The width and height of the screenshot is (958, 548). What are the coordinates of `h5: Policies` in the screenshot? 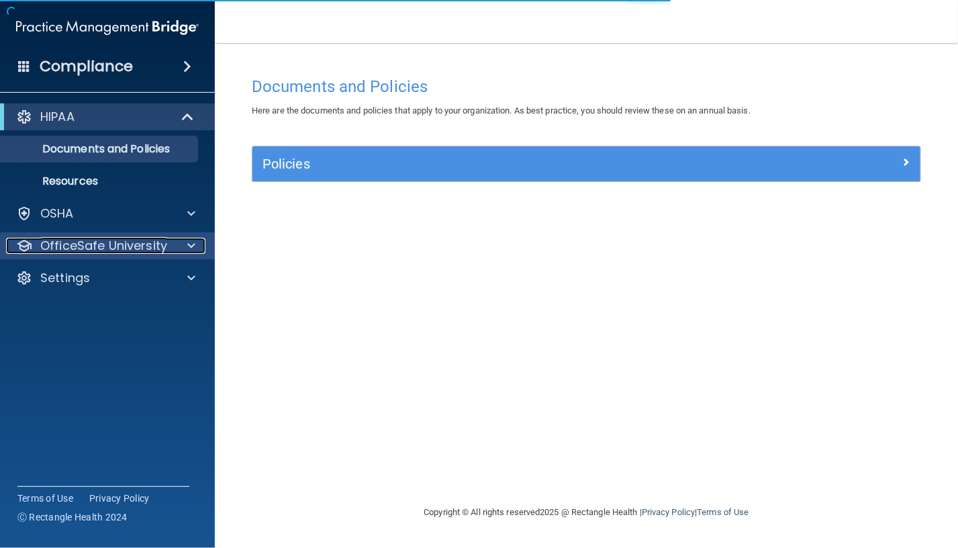 It's located at (503, 164).